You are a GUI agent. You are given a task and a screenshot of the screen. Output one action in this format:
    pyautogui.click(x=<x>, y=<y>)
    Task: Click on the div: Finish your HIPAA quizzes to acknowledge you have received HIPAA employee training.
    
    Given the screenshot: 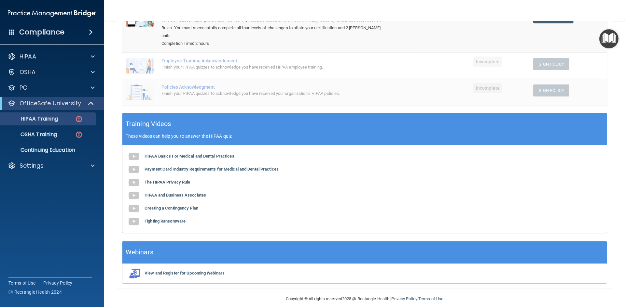 What is the action you would take?
    pyautogui.click(x=276, y=67)
    